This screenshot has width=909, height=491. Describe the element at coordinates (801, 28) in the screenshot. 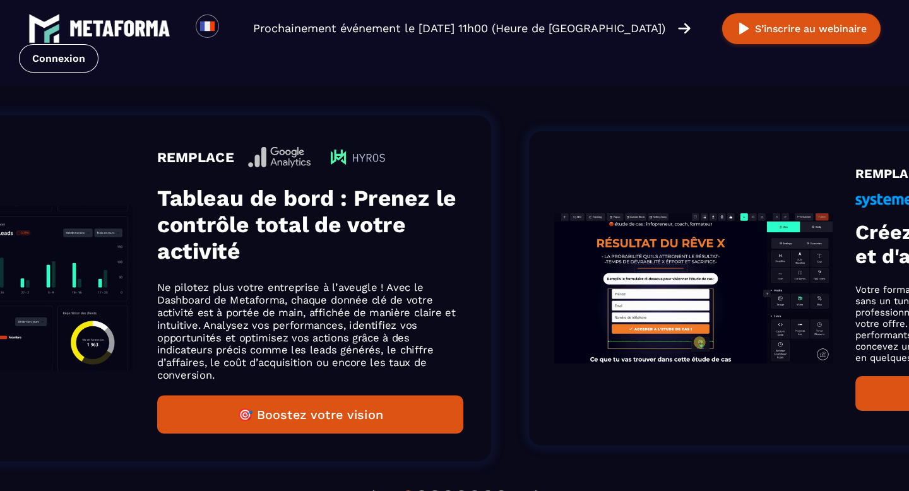

I see `button: S’inscrire au webinaire` at that location.